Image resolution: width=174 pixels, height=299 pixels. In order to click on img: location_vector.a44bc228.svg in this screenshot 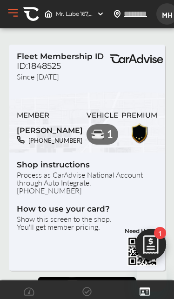, I will do `click(117, 14)`.